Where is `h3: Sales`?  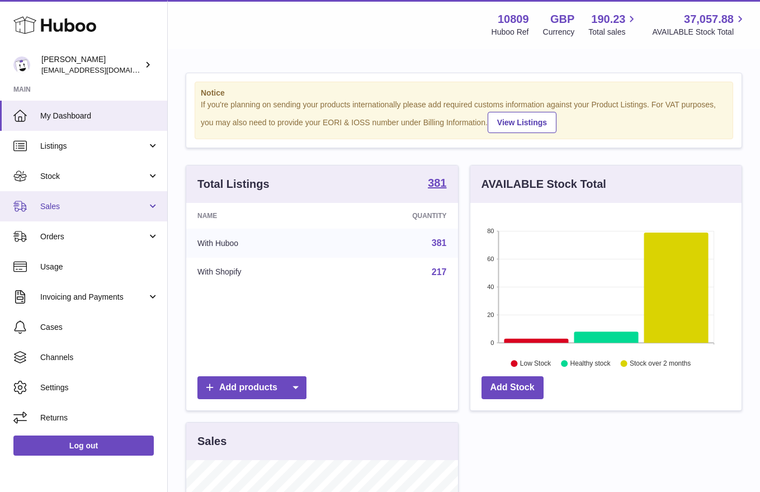 h3: Sales is located at coordinates (212, 441).